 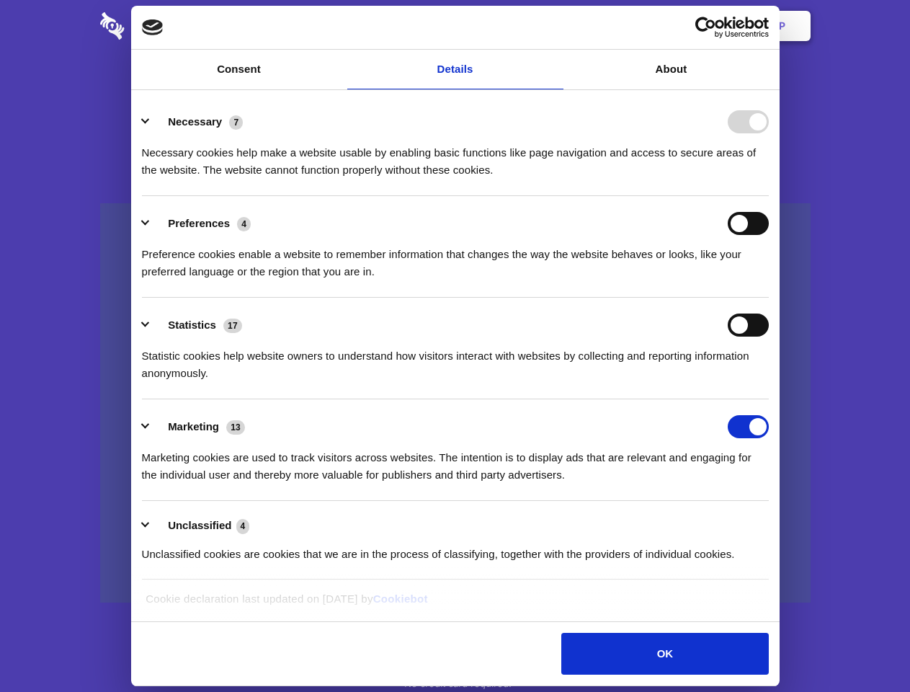 What do you see at coordinates (236, 427) in the screenshot?
I see `span: 13` at bounding box center [236, 427].